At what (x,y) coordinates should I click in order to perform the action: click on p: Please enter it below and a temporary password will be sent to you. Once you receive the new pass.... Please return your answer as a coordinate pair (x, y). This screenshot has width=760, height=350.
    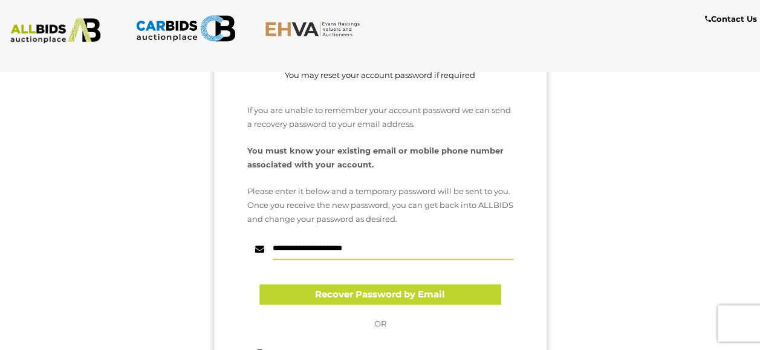
    Looking at the image, I should click on (380, 205).